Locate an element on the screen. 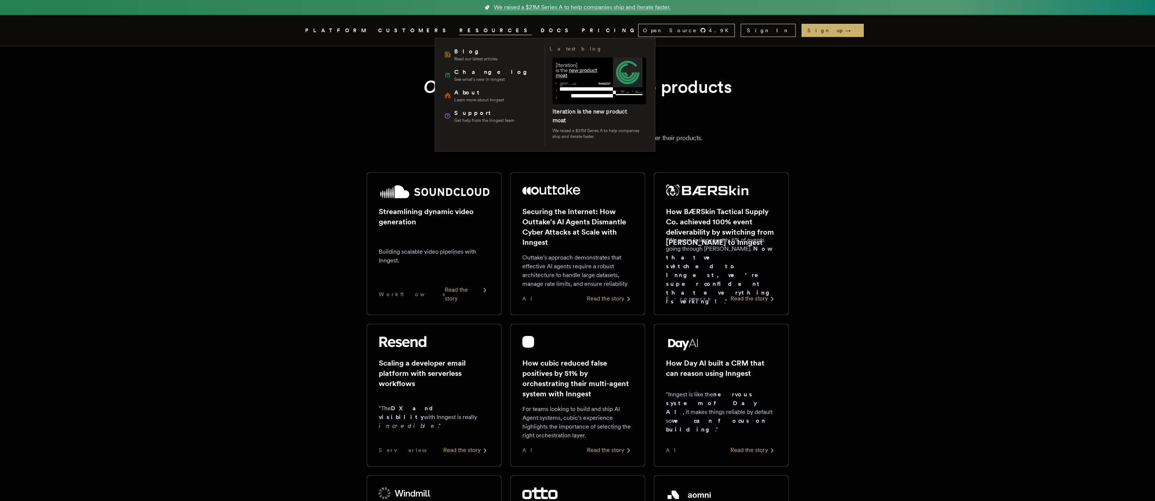 The width and height of the screenshot is (1155, 501). a: Iteration is the new product moat is located at coordinates (590, 116).